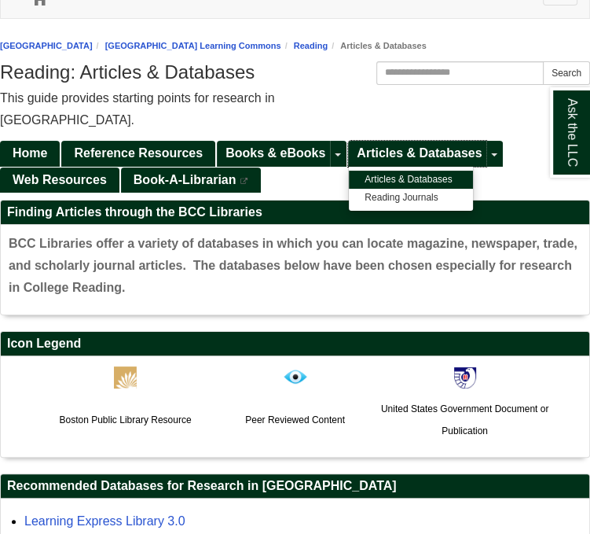 The height and width of the screenshot is (534, 590). Describe the element at coordinates (125, 377) in the screenshot. I see `img: http://lgimages.s3.amazonaws.com/data/imagemanager/89541/bpl.png` at that location.